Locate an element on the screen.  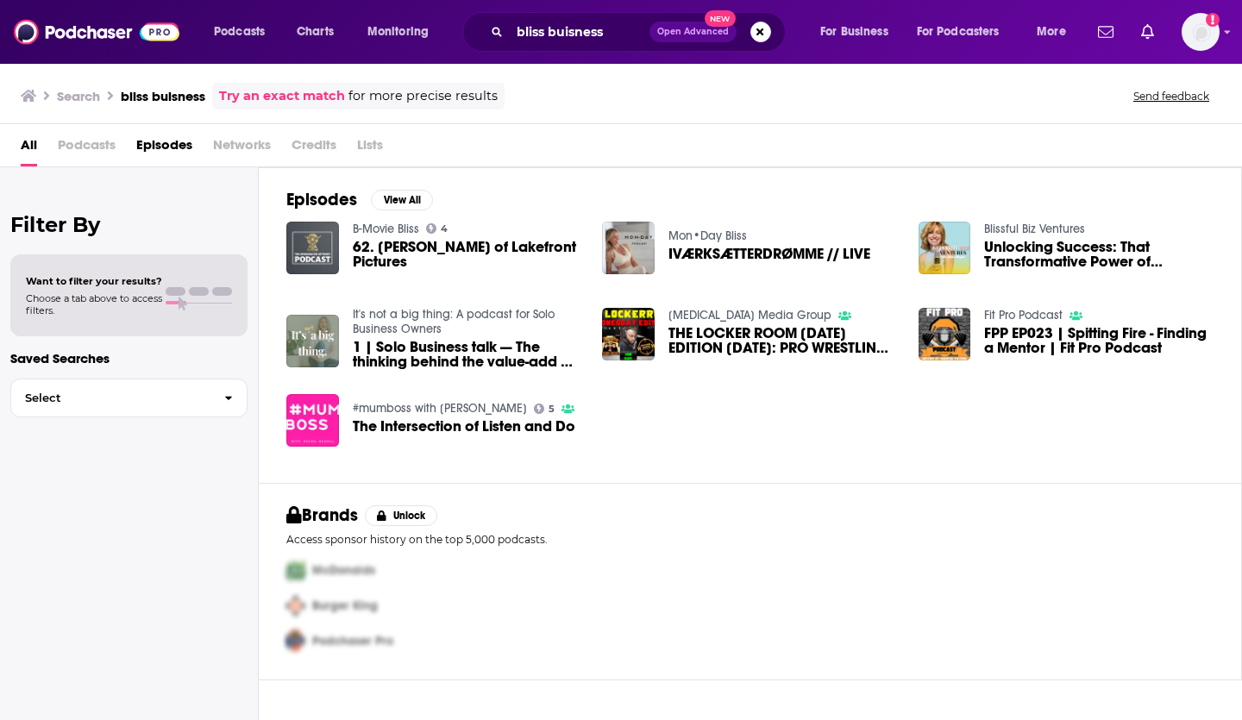
input: Search podcasts, credits, & more... is located at coordinates (579, 32).